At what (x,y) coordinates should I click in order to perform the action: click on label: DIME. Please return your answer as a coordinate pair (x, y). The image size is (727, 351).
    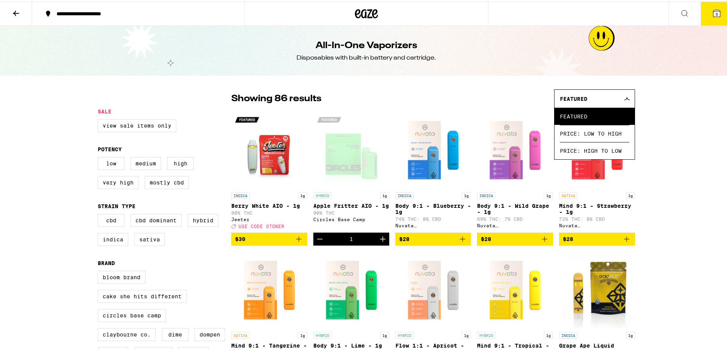
    Looking at the image, I should click on (175, 333).